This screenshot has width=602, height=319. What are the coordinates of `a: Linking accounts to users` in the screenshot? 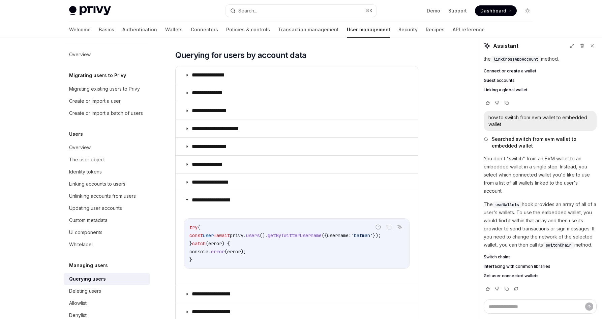 It's located at (107, 184).